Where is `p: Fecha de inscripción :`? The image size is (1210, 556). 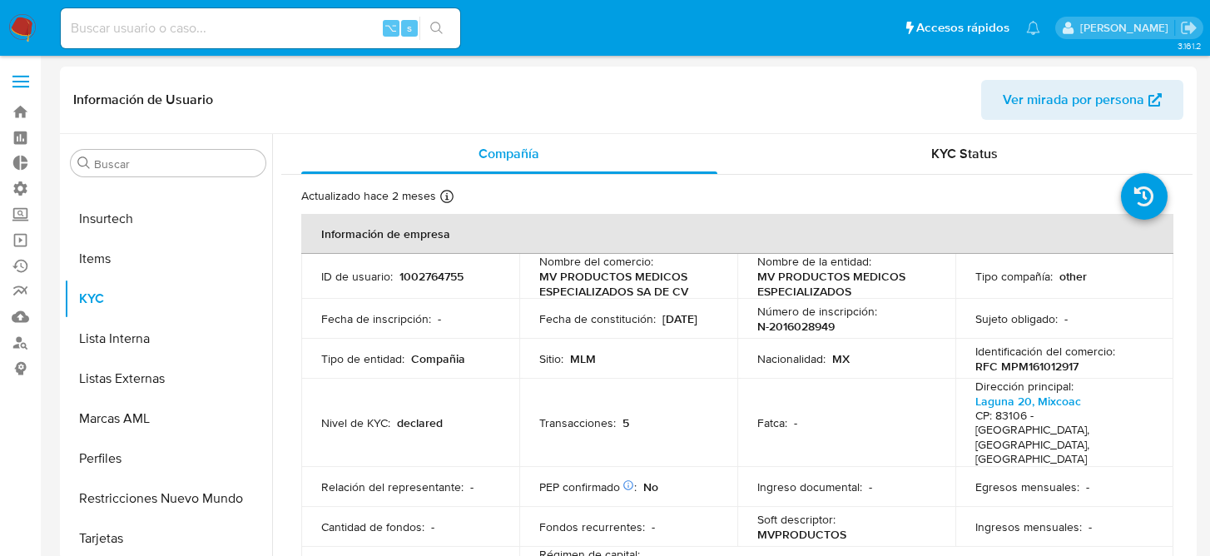 p: Fecha de inscripción : is located at coordinates (376, 319).